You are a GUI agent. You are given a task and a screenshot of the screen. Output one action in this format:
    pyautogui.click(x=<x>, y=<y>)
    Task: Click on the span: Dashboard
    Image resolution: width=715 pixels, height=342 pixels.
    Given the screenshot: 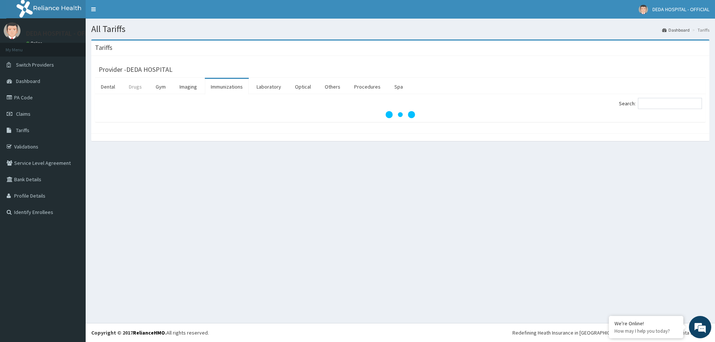 What is the action you would take?
    pyautogui.click(x=28, y=81)
    